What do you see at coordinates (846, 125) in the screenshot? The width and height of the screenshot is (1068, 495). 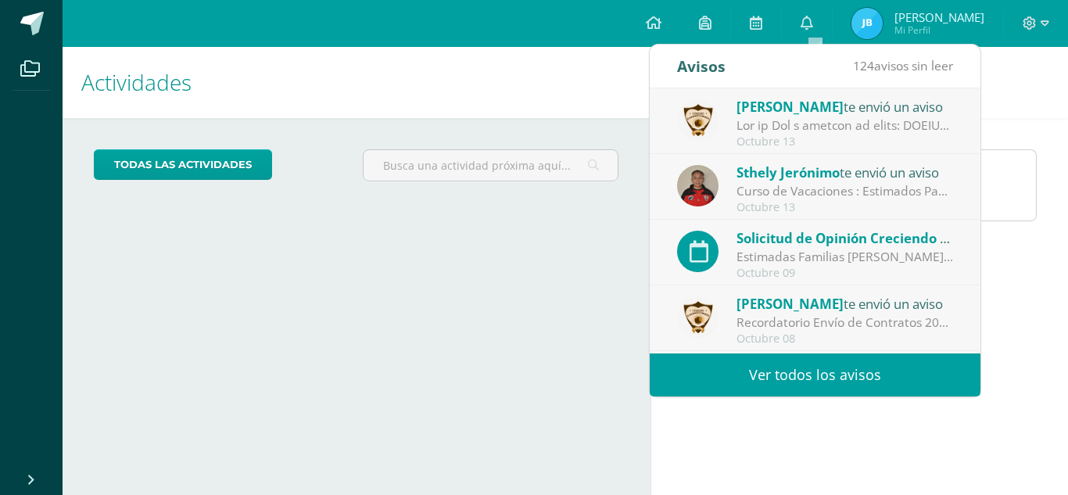 I see `div: Fin de Año y entrega de notas: COLEGIO EL SAGRADO CORAZÓN. "AÑO DE LA LUZ Y ESPERANZA" Circular 2...` at bounding box center [846, 125].